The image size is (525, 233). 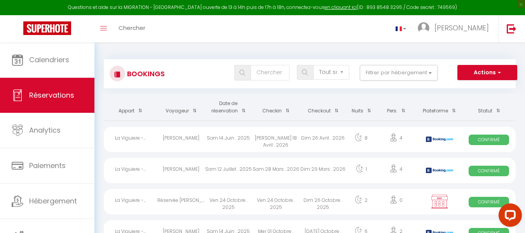 What do you see at coordinates (399, 73) in the screenshot?
I see `button: Filtrer par hébergement` at bounding box center [399, 73].